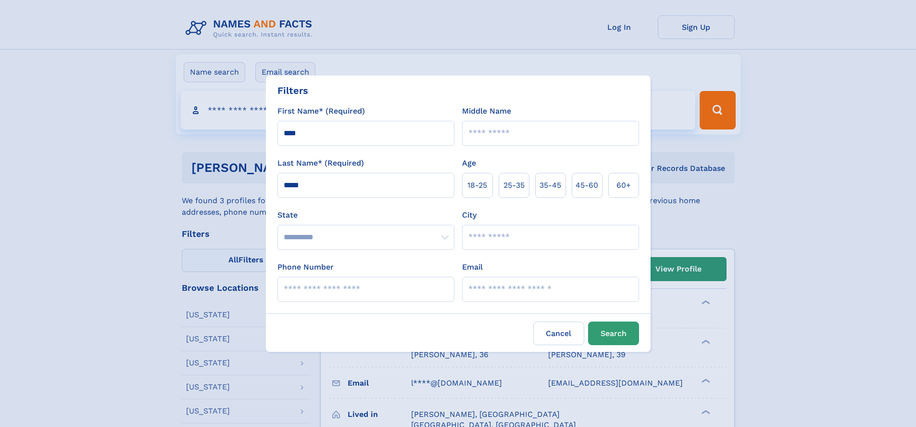 This screenshot has height=427, width=916. Describe the element at coordinates (477, 185) in the screenshot. I see `span: 18‑25` at that location.